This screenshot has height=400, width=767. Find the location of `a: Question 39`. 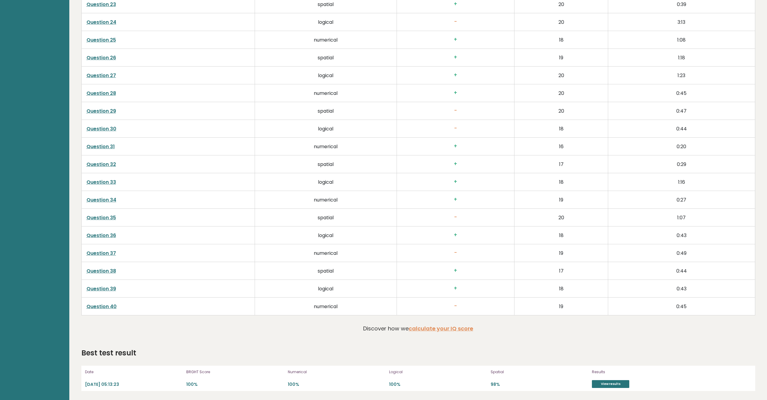

a: Question 39 is located at coordinates (101, 289).